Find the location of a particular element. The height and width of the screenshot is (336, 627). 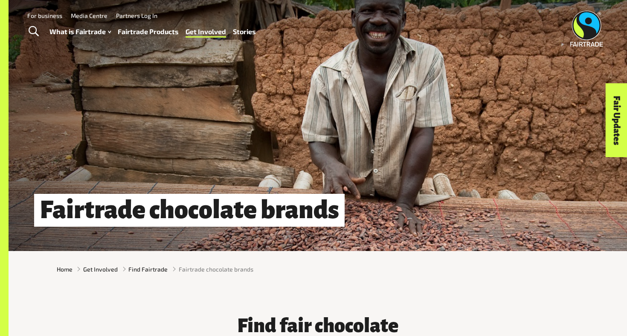

span: Get Involved is located at coordinates (100, 269).